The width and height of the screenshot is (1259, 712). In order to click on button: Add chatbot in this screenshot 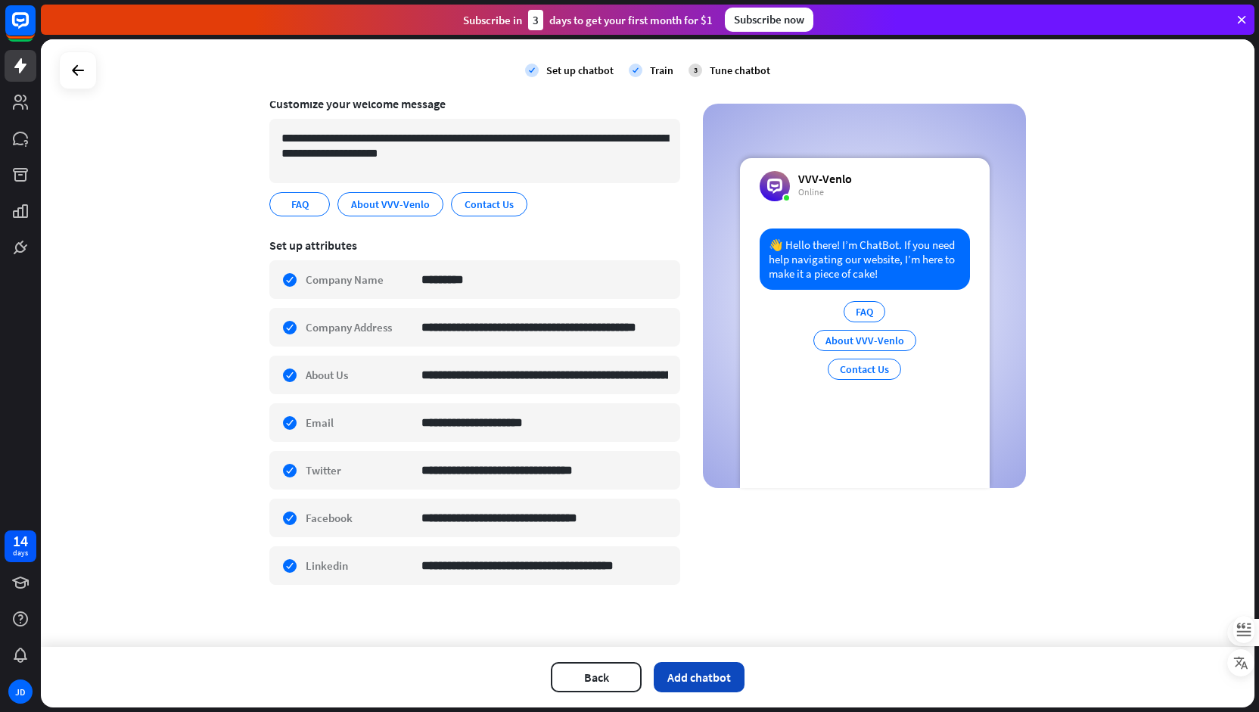, I will do `click(699, 677)`.